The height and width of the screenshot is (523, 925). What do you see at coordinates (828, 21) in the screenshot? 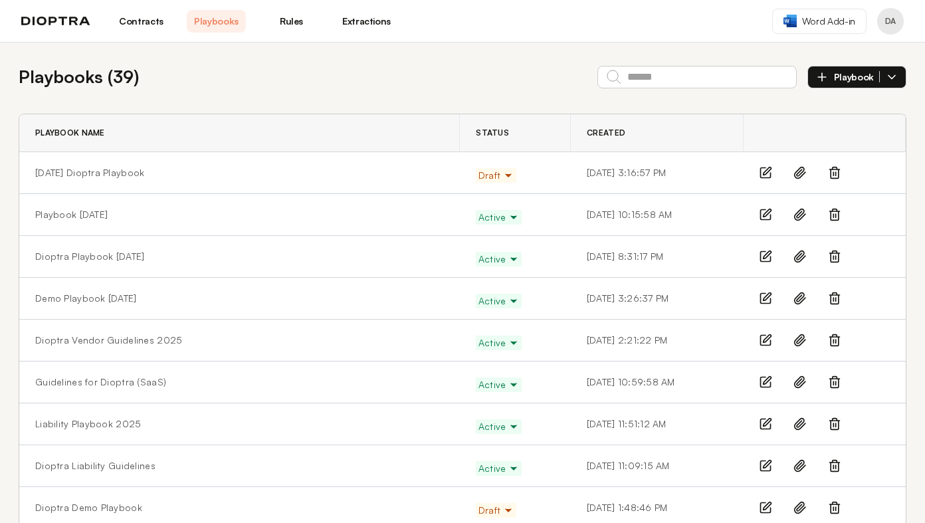
I see `span: Word Add-in` at bounding box center [828, 21].